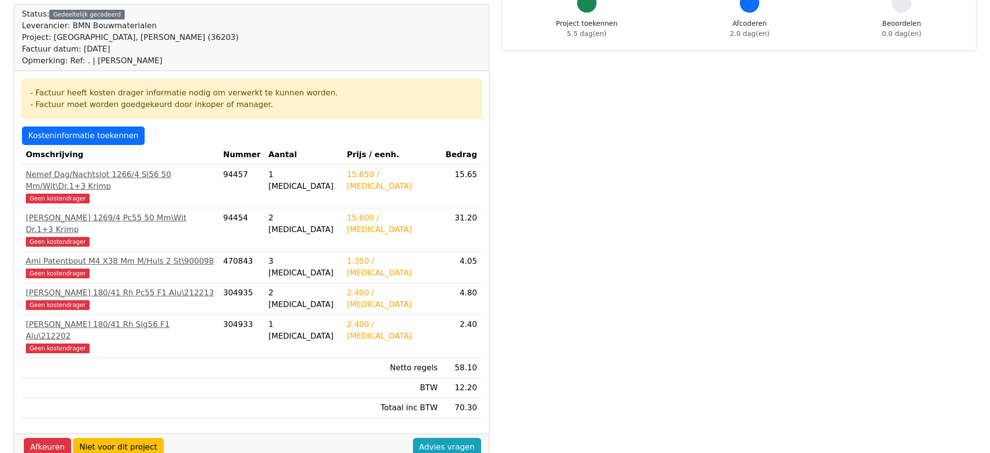  I want to click on th: Prijs / eenh., so click(392, 155).